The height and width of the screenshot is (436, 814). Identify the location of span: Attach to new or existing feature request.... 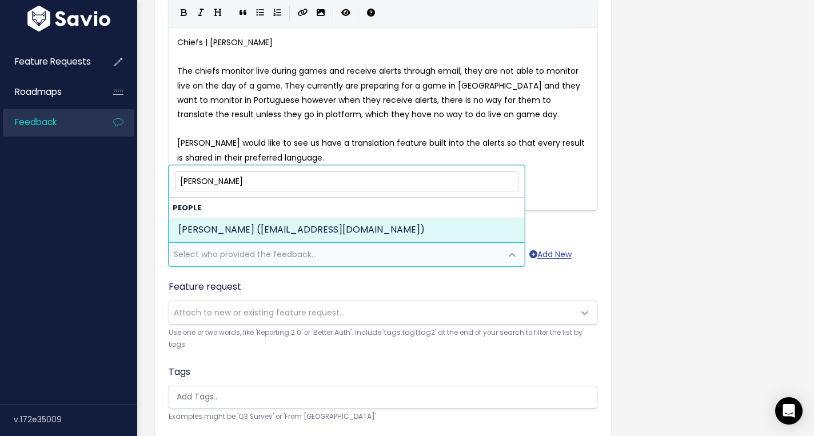
(259, 313).